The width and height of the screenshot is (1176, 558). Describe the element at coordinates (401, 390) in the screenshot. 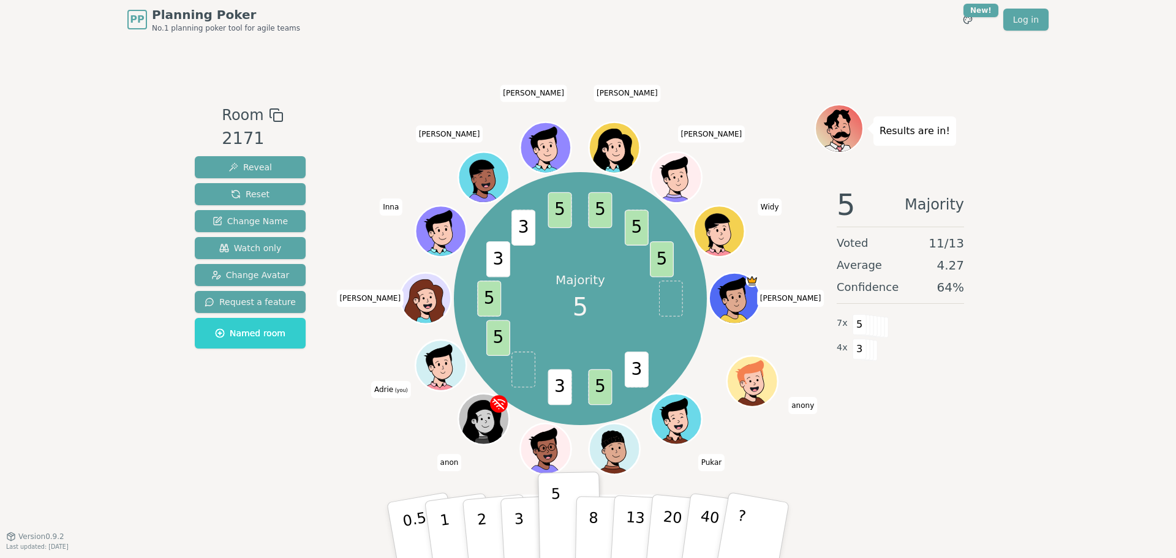

I see `span: (you)` at that location.